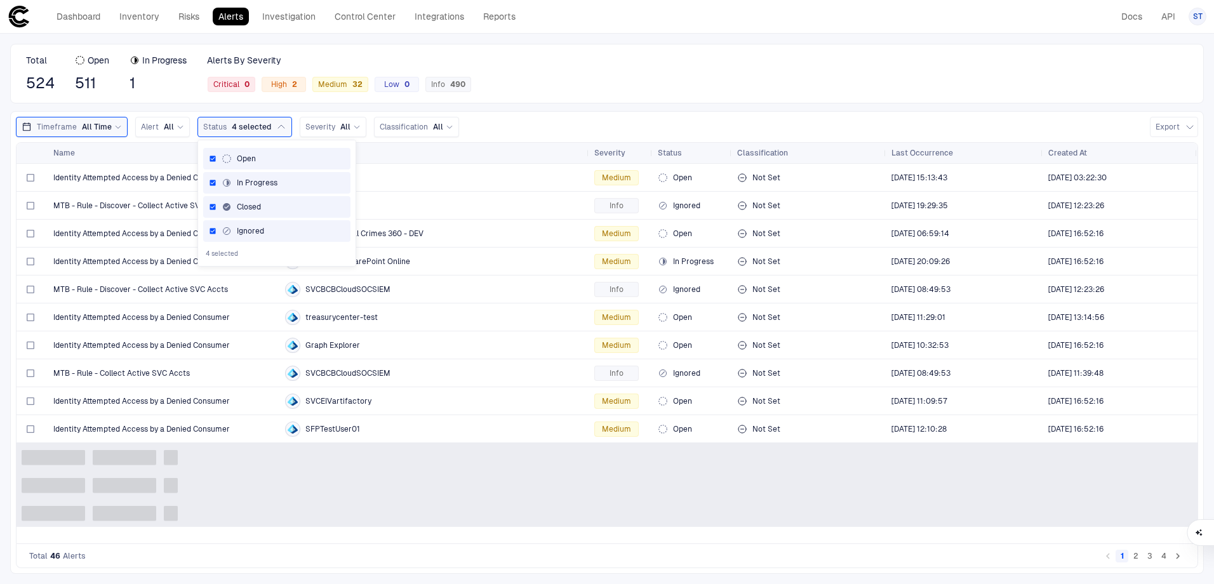 The height and width of the screenshot is (584, 1214). Describe the element at coordinates (918, 429) in the screenshot. I see `div: 8/13/2025 16:10:28 (GMT+00:00 UTC)` at that location.